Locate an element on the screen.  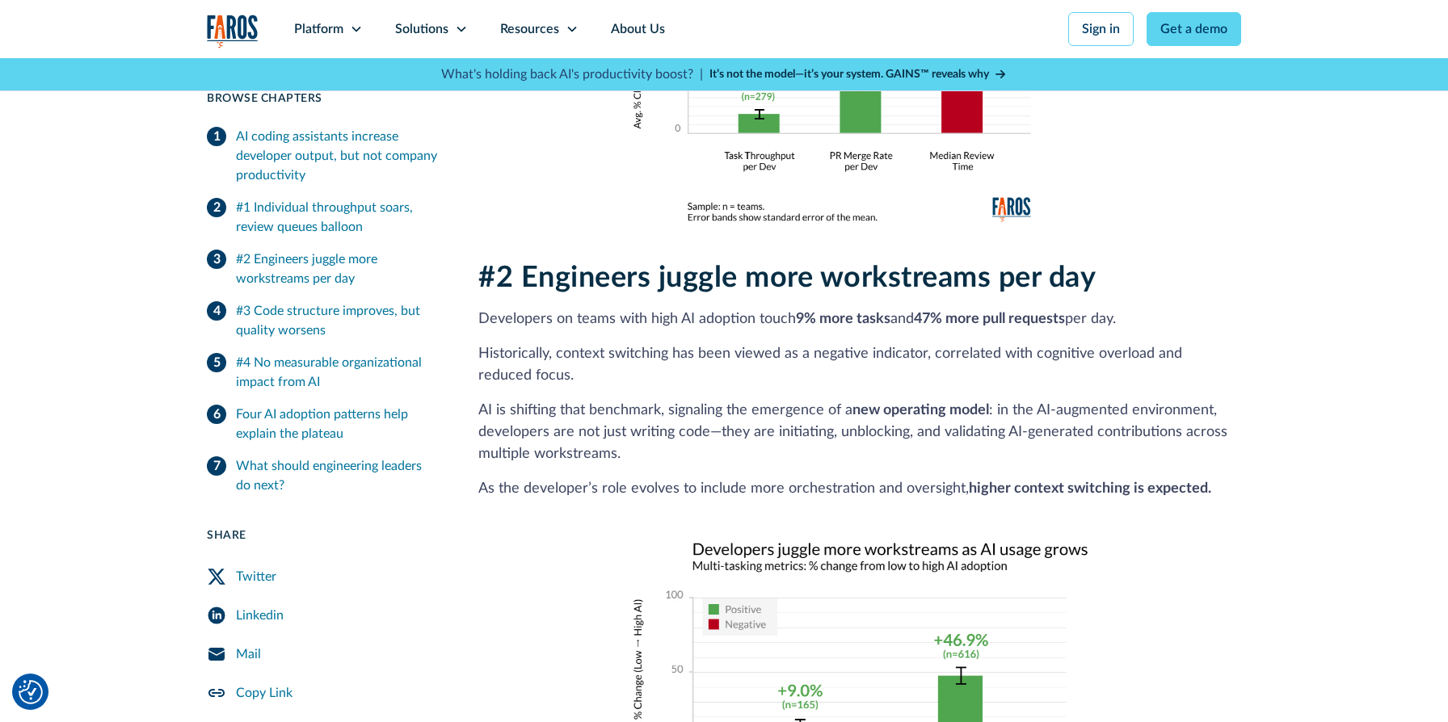
a: Copy Link is located at coordinates (323, 693).